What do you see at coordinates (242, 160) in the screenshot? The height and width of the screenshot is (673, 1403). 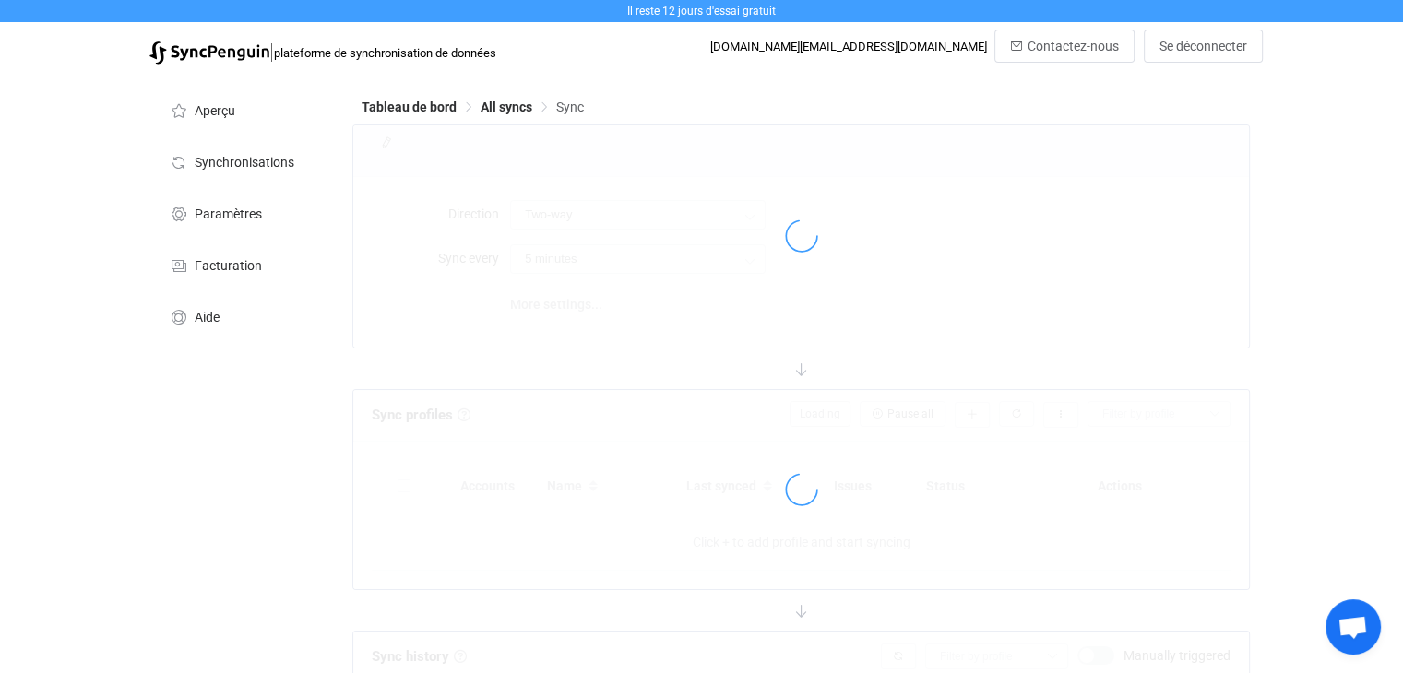 I see `a: Synchronisations` at bounding box center [242, 160].